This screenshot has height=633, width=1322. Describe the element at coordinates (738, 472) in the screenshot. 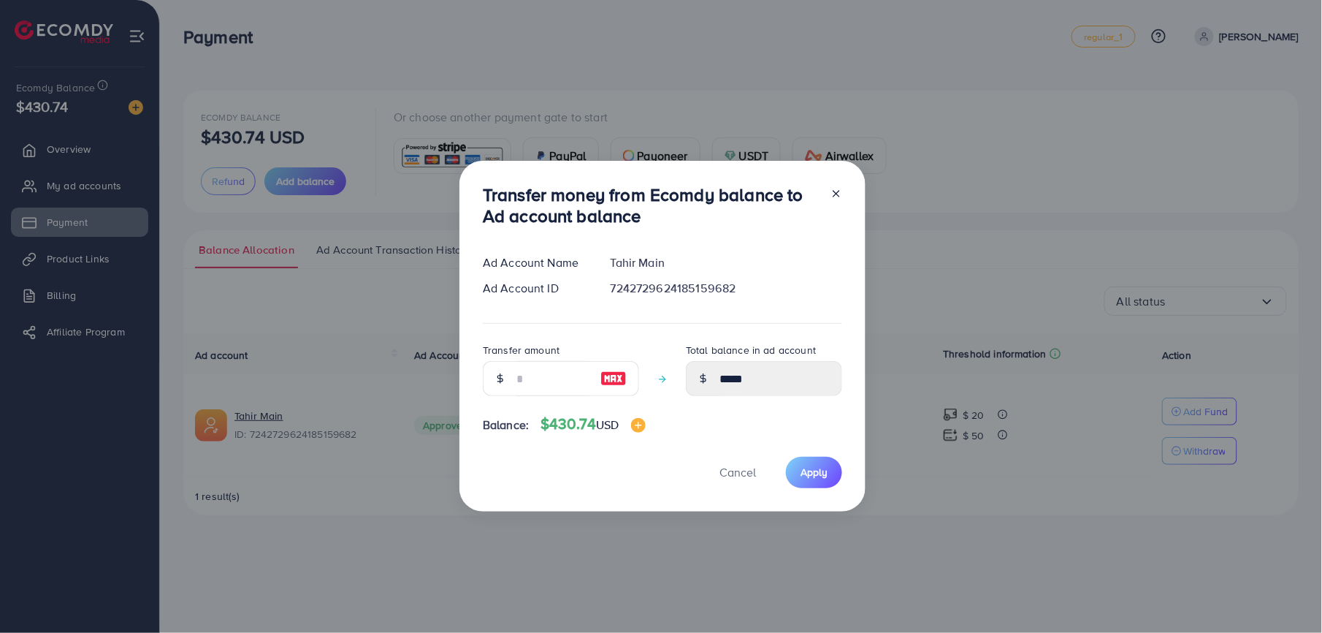

I see `button: Cancel` at that location.